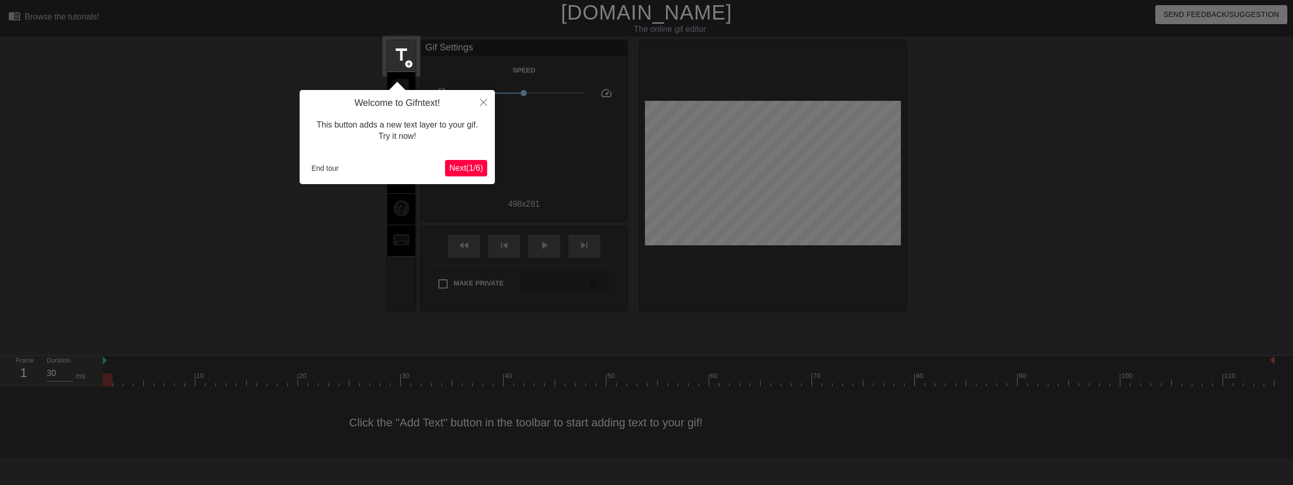  Describe the element at coordinates (466, 167) in the screenshot. I see `span: Next ( 1 / 6 )` at that location.